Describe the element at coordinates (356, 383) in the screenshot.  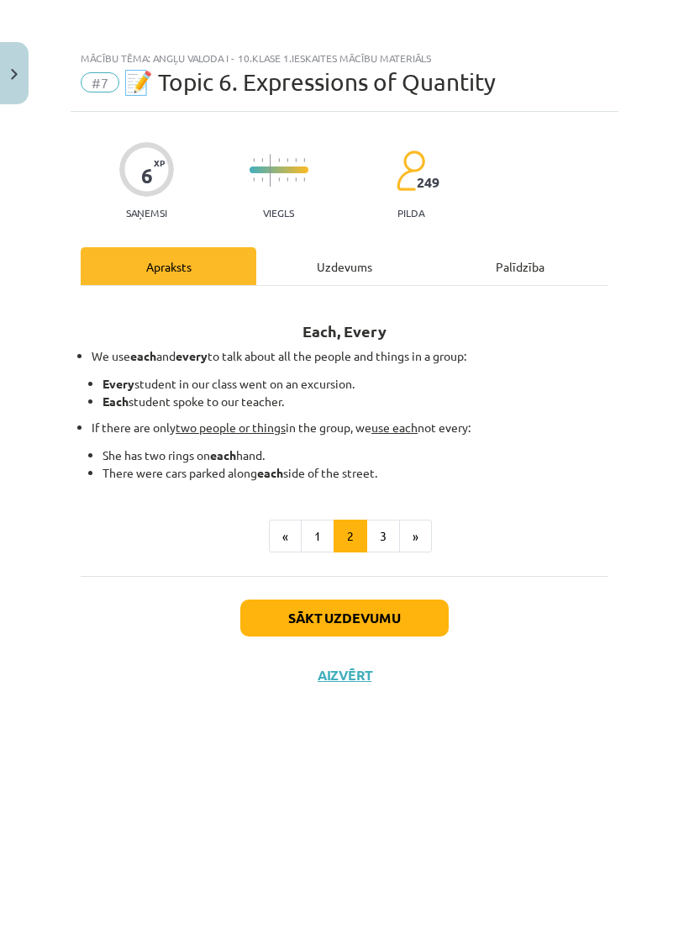
I see `li: student in our class went on an excursion.` at that location.